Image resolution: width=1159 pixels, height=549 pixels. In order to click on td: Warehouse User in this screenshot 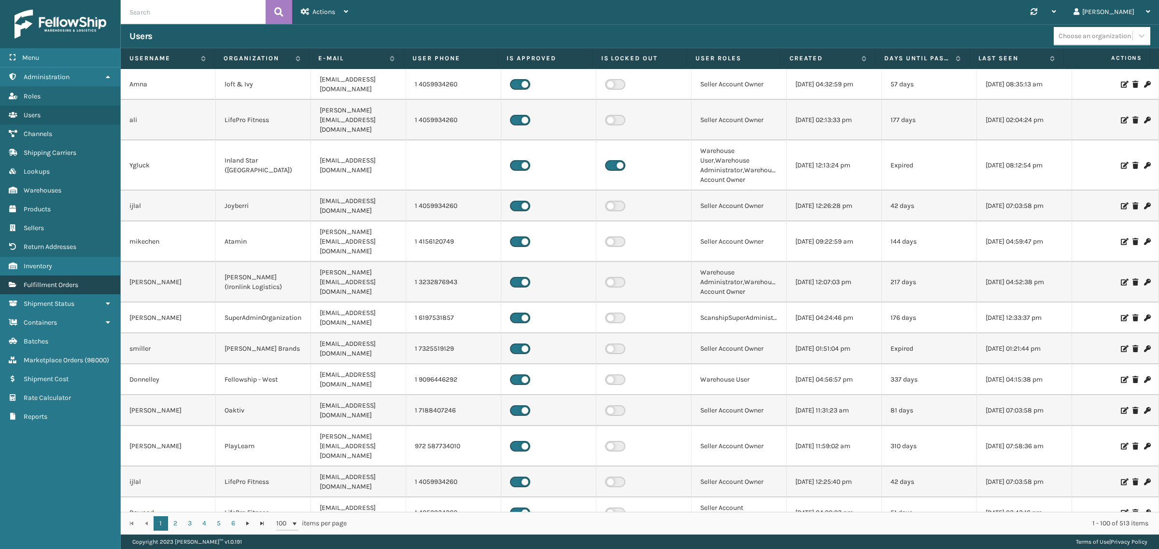, I will do `click(739, 380)`.